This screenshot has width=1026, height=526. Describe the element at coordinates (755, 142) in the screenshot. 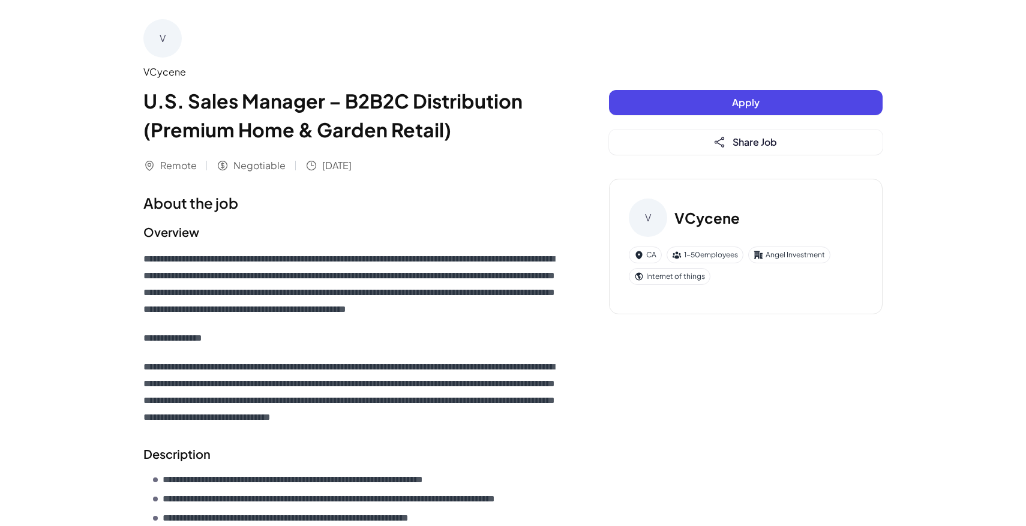

I see `span: Share Job` at that location.